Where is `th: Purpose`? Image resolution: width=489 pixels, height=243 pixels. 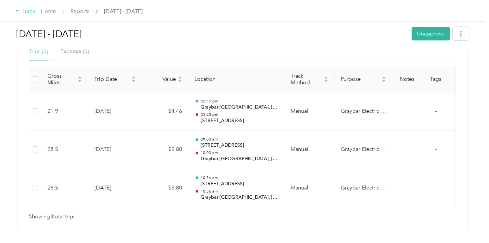 th: Purpose is located at coordinates (363, 79).